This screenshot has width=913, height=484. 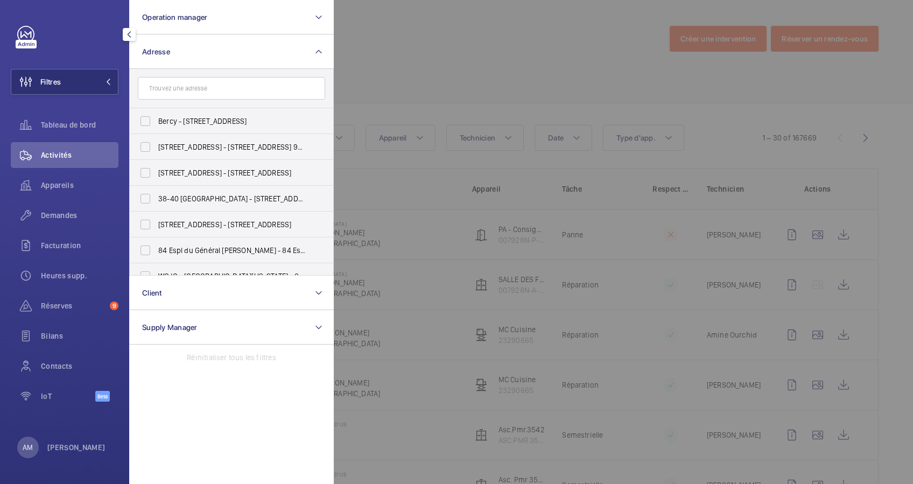 What do you see at coordinates (65, 82) in the screenshot?
I see `button: Filtres` at bounding box center [65, 82].